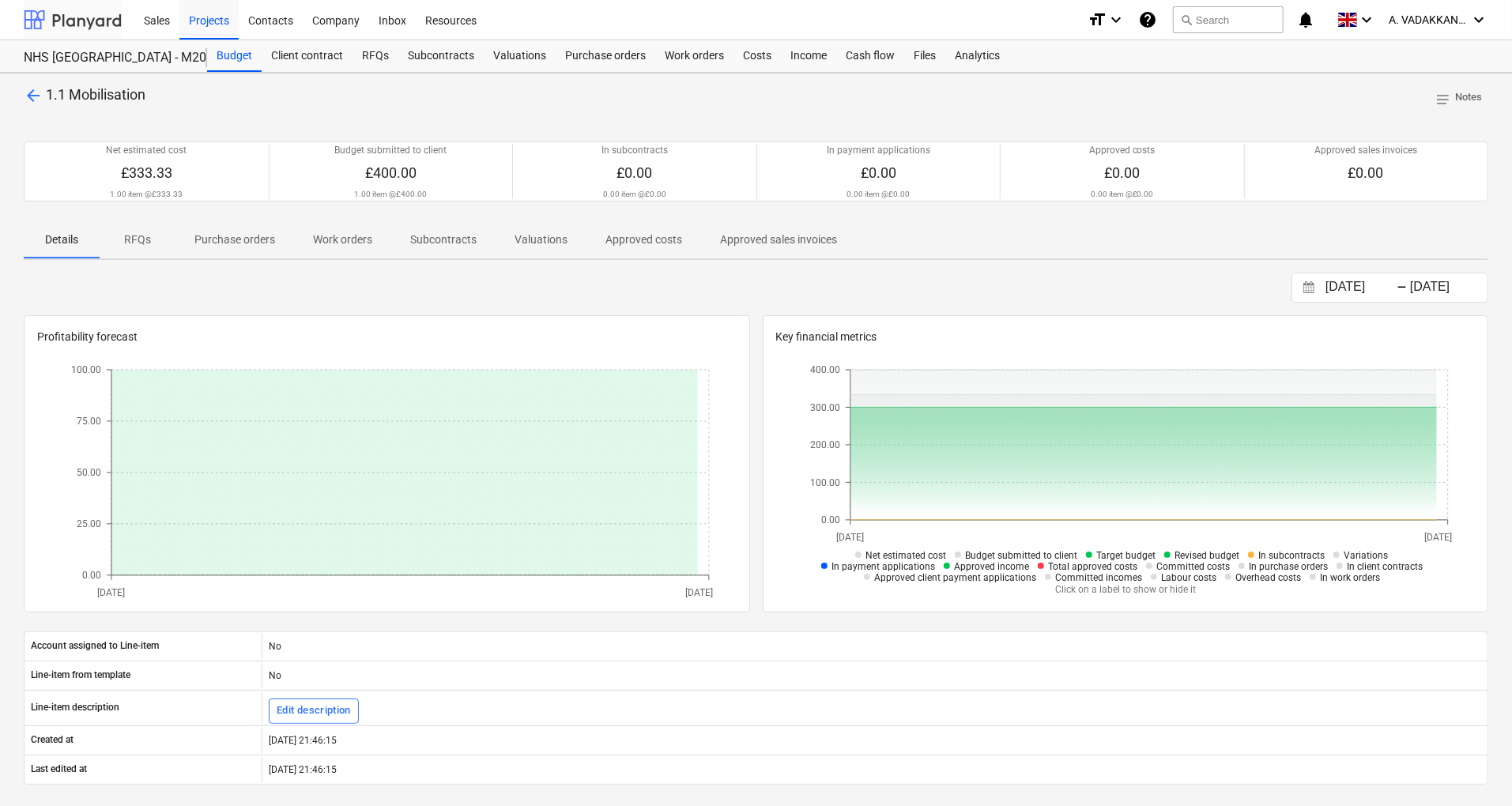  Describe the element at coordinates (1097, 20) in the screenshot. I see `i: format_size` at that location.